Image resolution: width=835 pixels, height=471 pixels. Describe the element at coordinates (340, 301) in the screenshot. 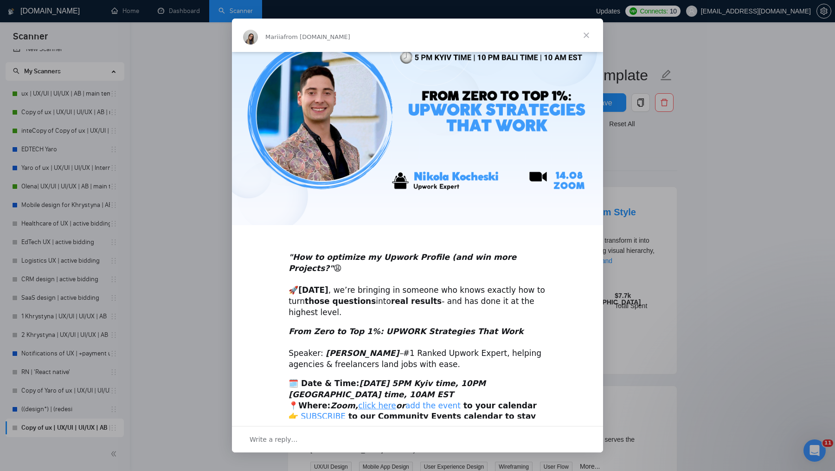

I see `b: those questions` at that location.